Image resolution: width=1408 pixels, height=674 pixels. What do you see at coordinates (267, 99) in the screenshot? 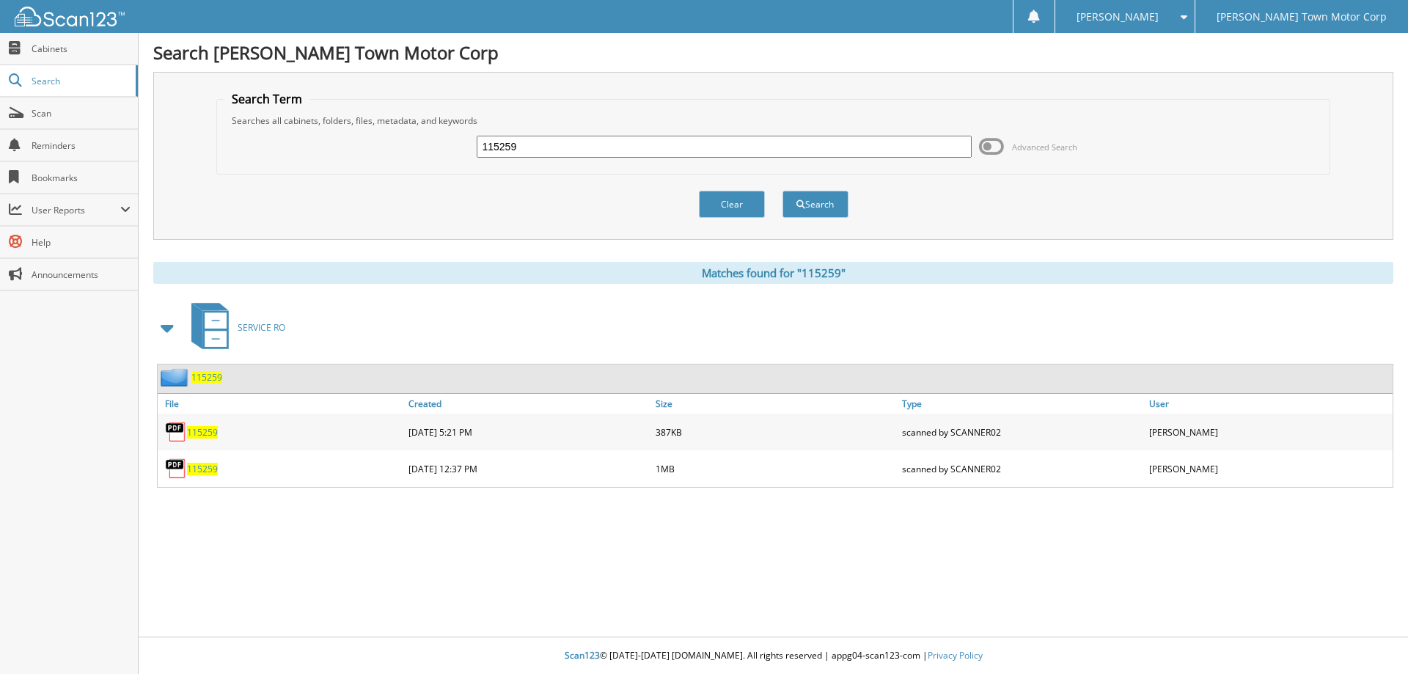
I see `legend: Search Term` at bounding box center [267, 99].